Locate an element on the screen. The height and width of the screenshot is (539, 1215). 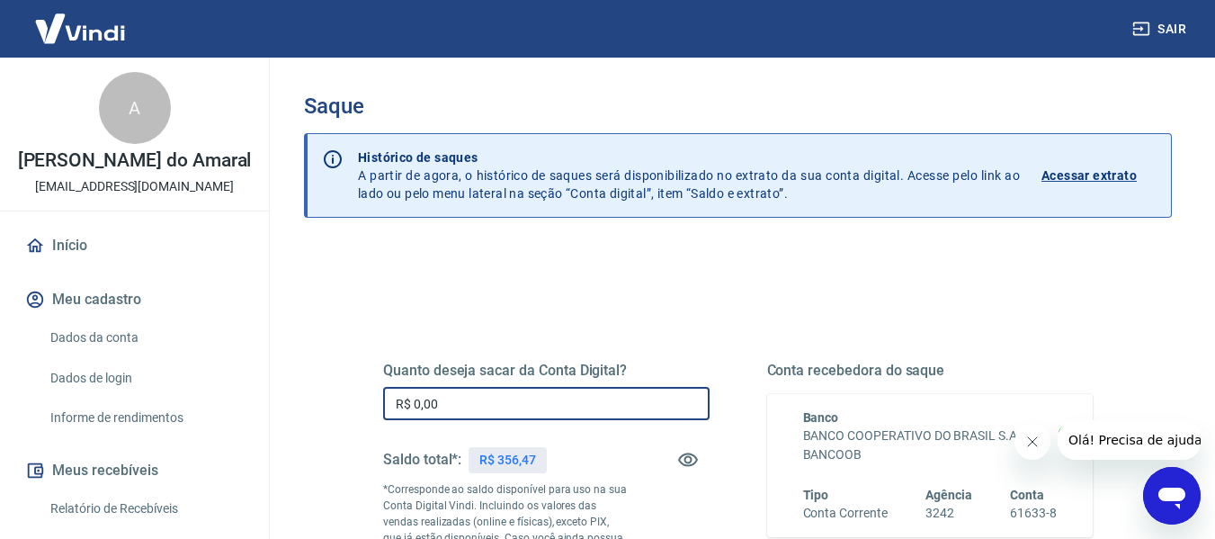
span: Banco is located at coordinates (821, 417).